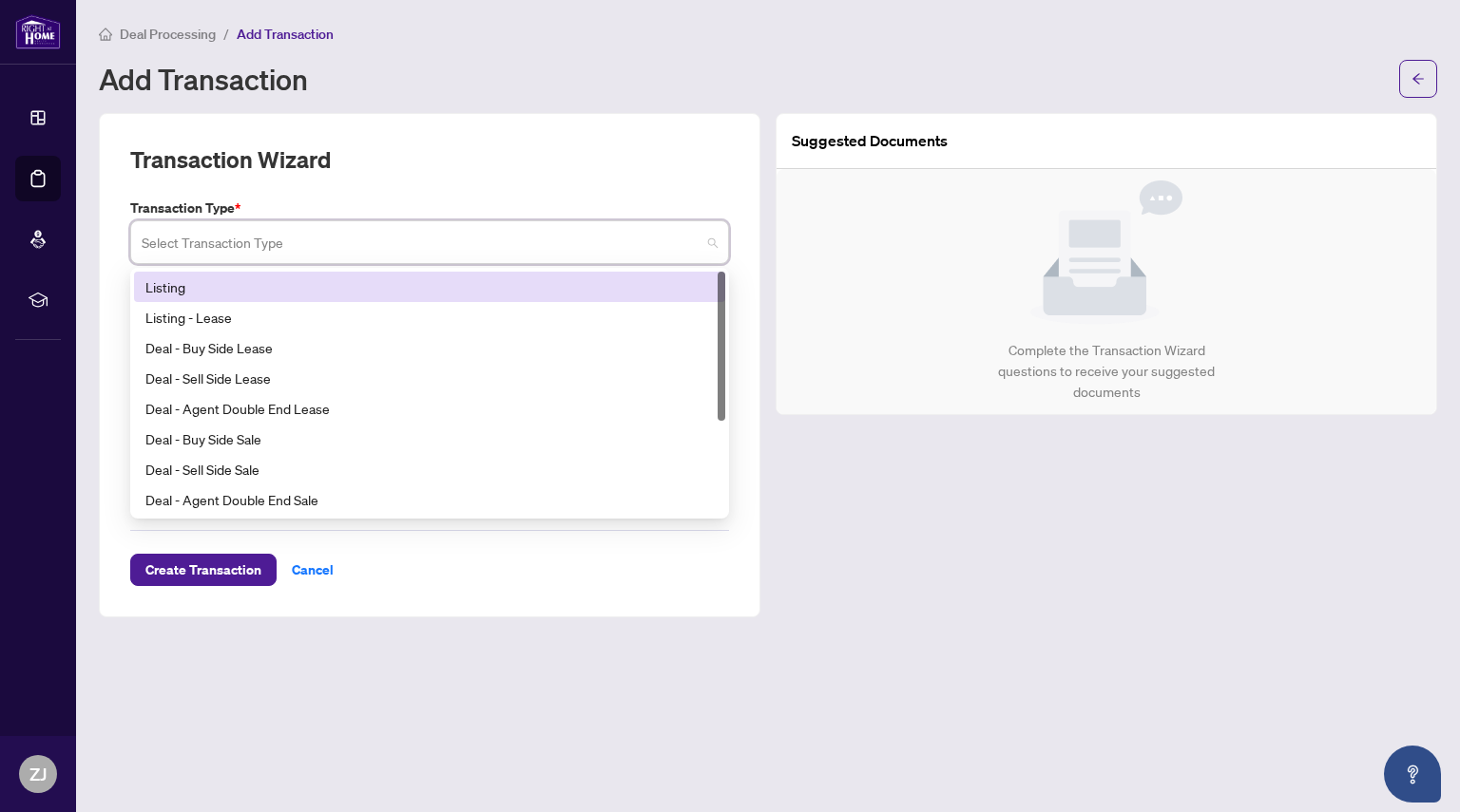 The image size is (1460, 812). I want to click on div: Complete the Transaction Wizard questions to receive your suggested documents, so click(1106, 371).